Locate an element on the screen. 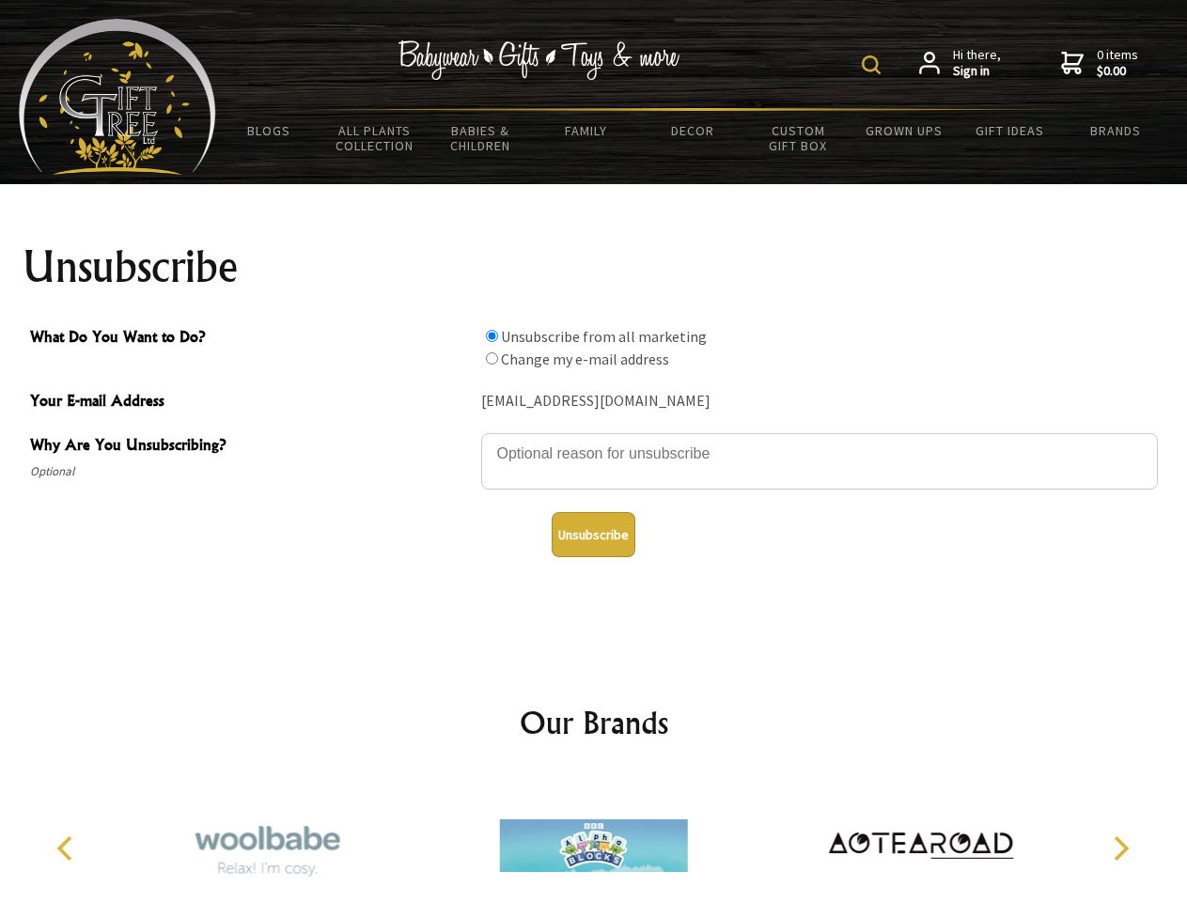 This screenshot has width=1187, height=902. label: Unsubscribe from all marketing is located at coordinates (603, 336).